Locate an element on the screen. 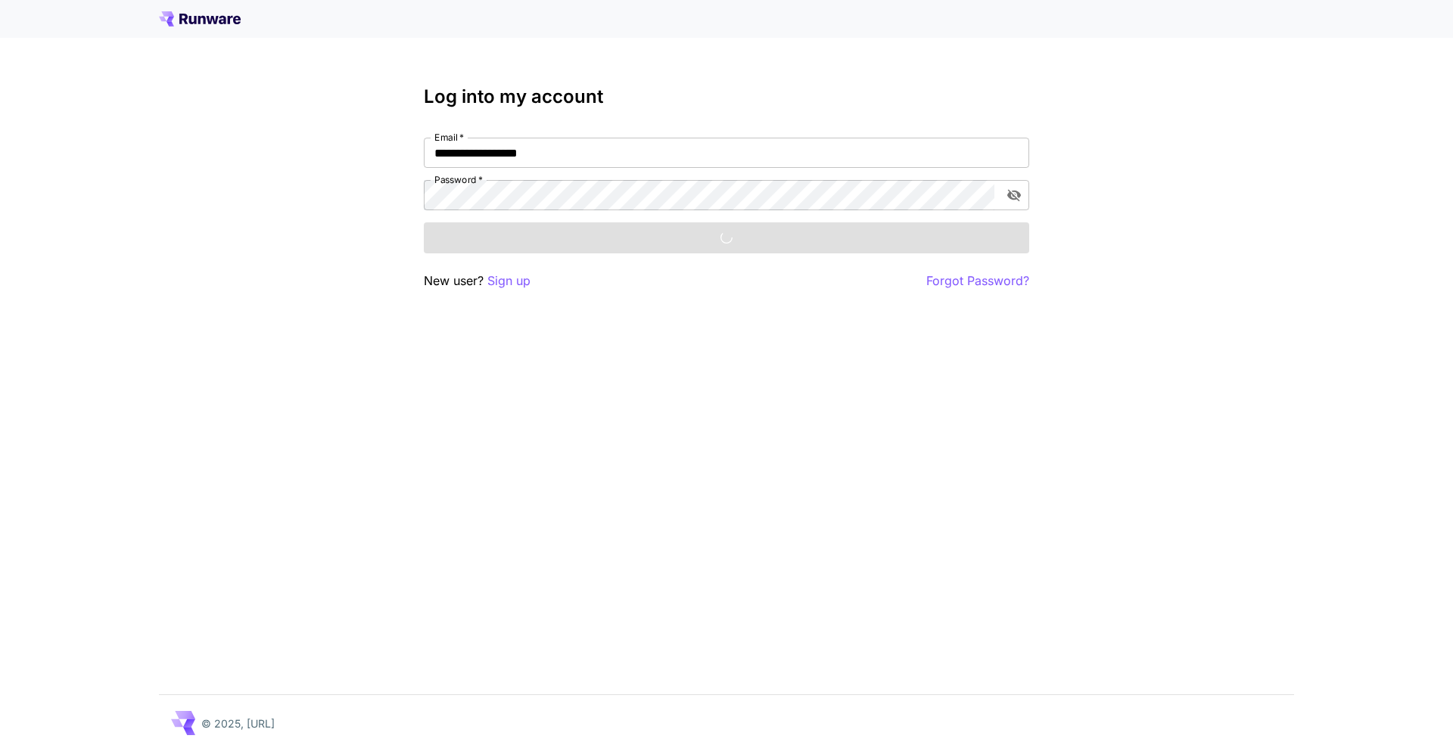 This screenshot has width=1453, height=751. label: Password is located at coordinates (459, 179).